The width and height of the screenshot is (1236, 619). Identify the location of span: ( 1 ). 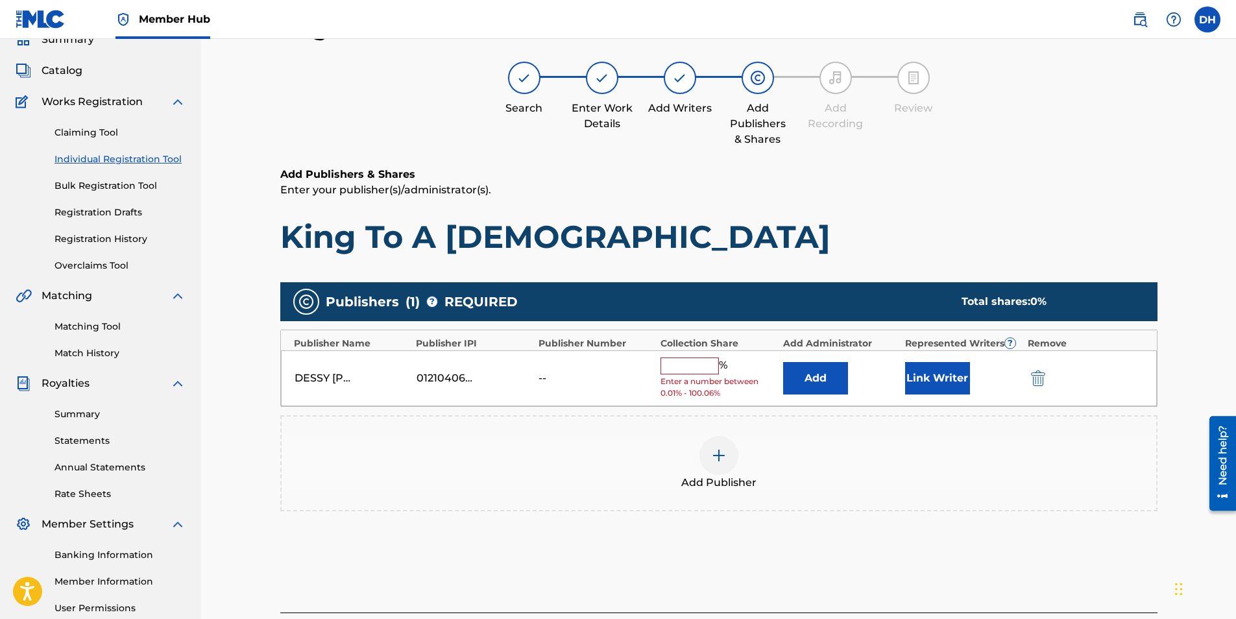
(413, 302).